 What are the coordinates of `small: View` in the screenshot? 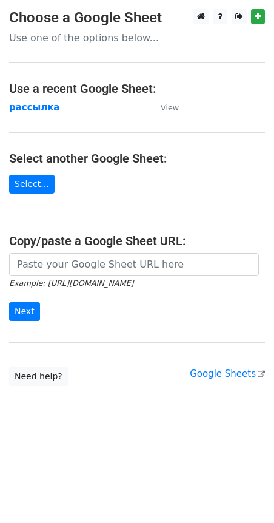 It's located at (170, 107).